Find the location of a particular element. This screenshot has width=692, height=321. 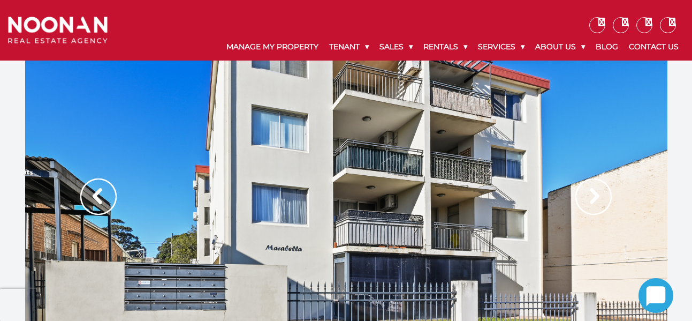

a: Sales is located at coordinates (396, 47).